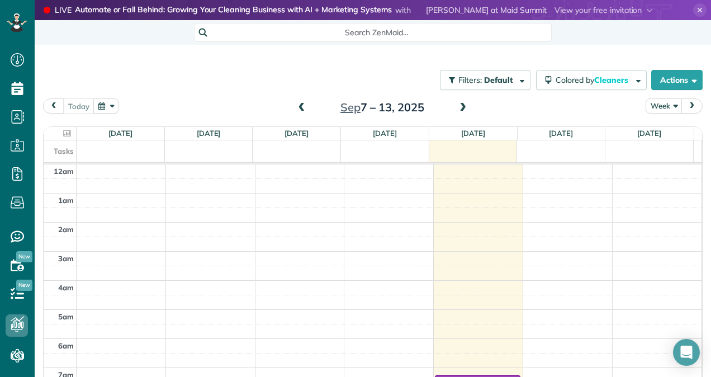 Image resolution: width=711 pixels, height=377 pixels. Describe the element at coordinates (594, 80) in the screenshot. I see `span: Colored by` at that location.